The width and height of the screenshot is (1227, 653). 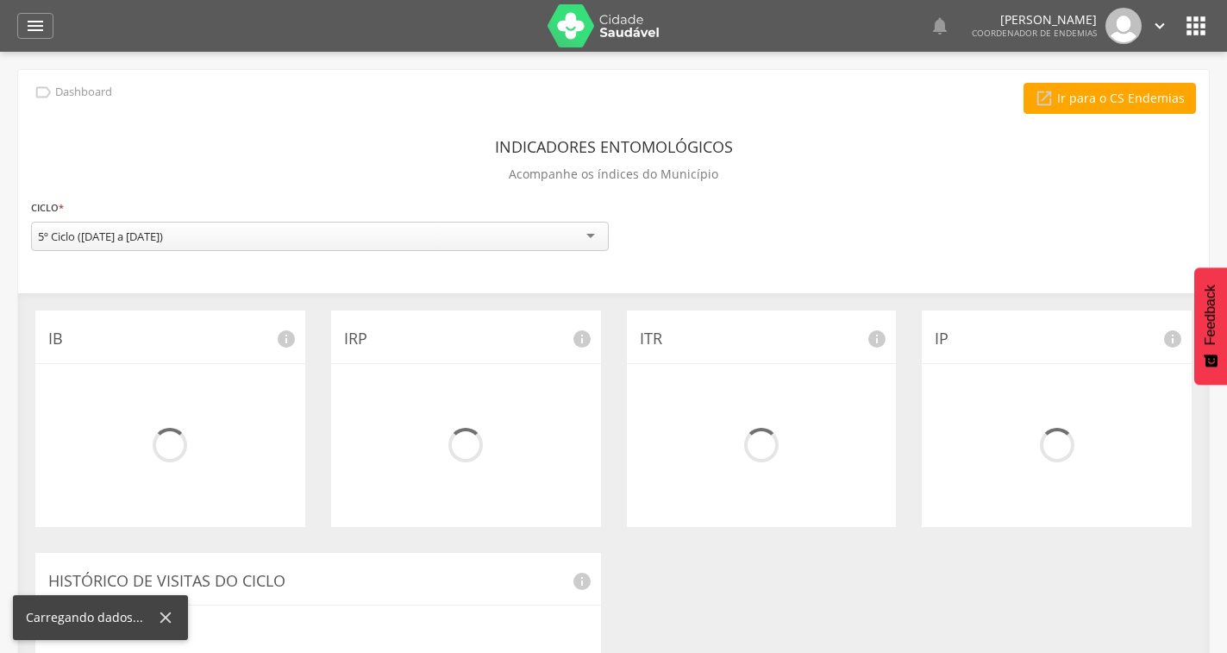 What do you see at coordinates (1210, 326) in the screenshot?
I see `button: Feedback - Mostrar pesquisa` at bounding box center [1210, 326].